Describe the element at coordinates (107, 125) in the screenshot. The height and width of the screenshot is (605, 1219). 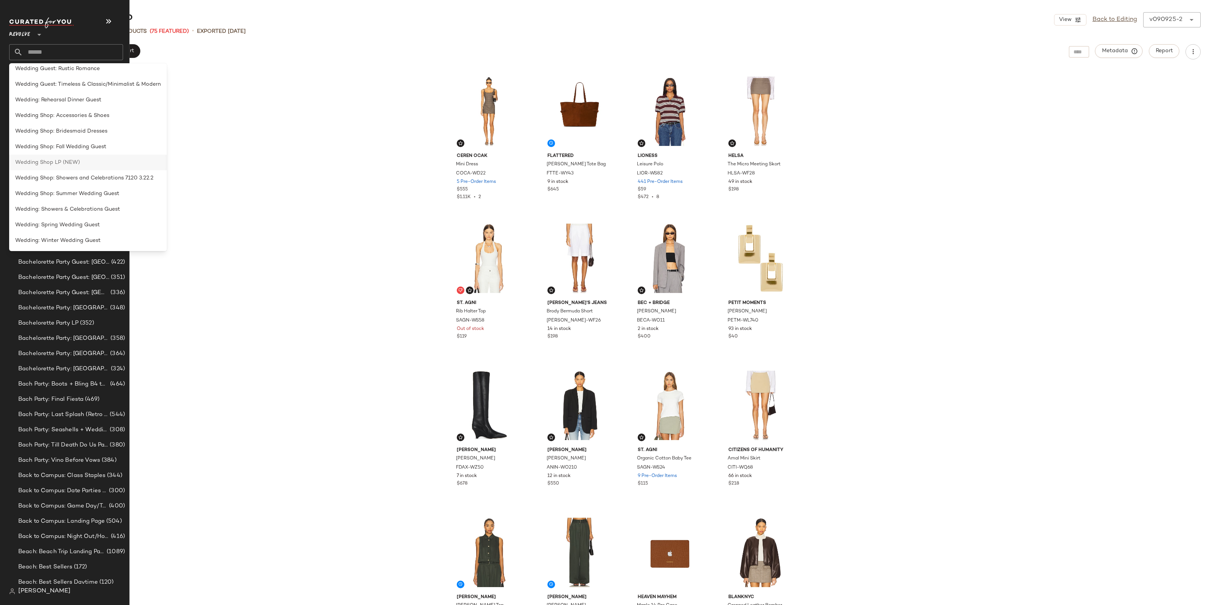
I see `span: (55)` at that location.